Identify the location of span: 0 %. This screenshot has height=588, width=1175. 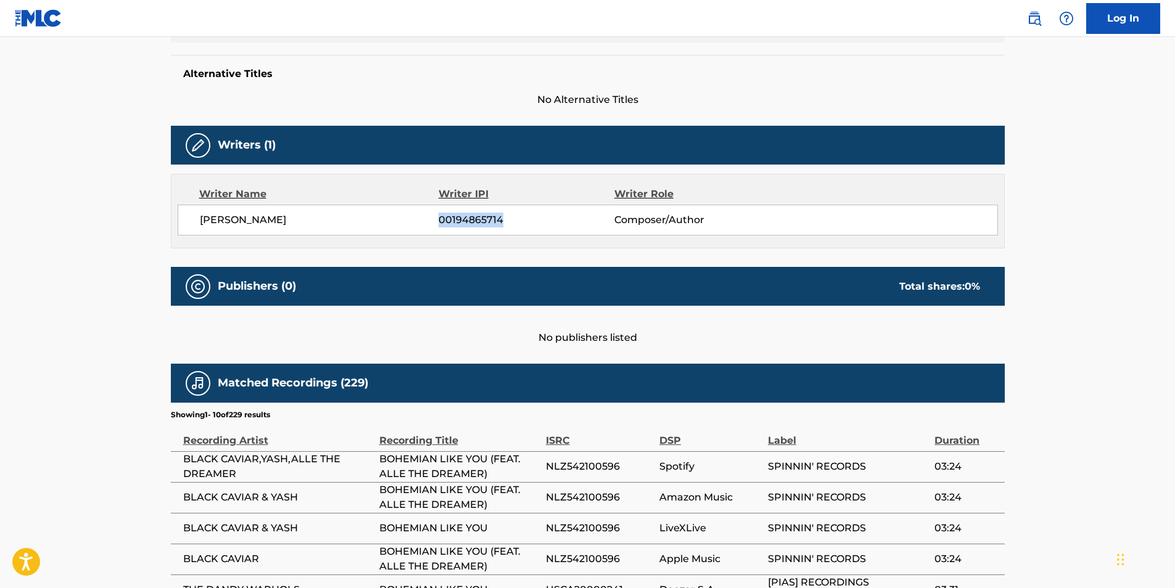
(972, 286).